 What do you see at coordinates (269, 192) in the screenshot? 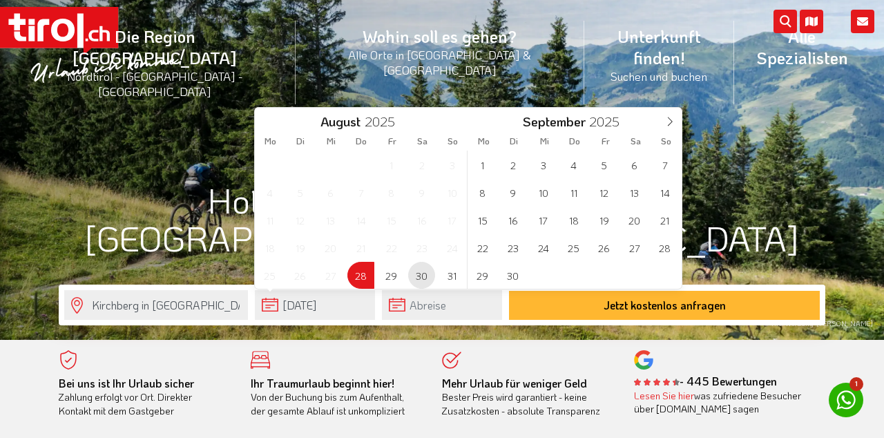
I see `span: August 4, 2025` at bounding box center [269, 192].